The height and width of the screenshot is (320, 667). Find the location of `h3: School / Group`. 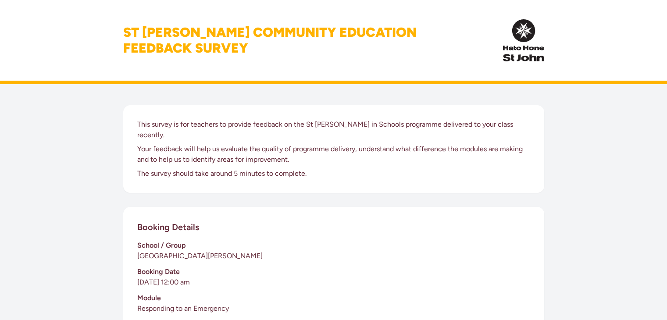

h3: School / Group is located at coordinates (334, 245).